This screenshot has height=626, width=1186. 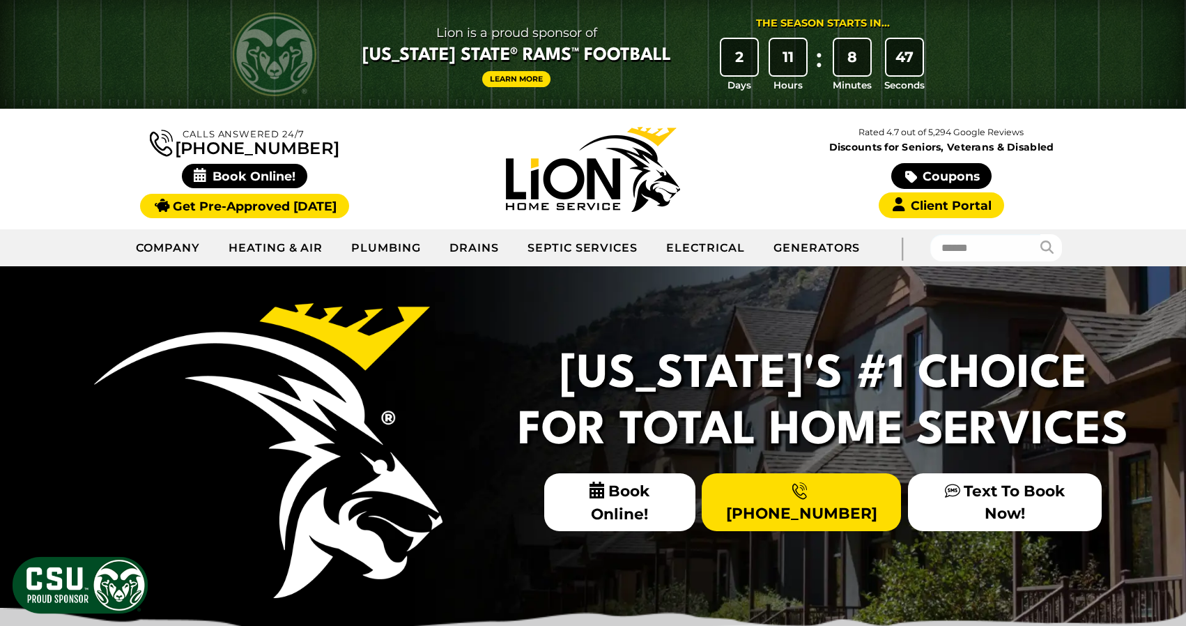 I want to click on a: Generators, so click(x=816, y=248).